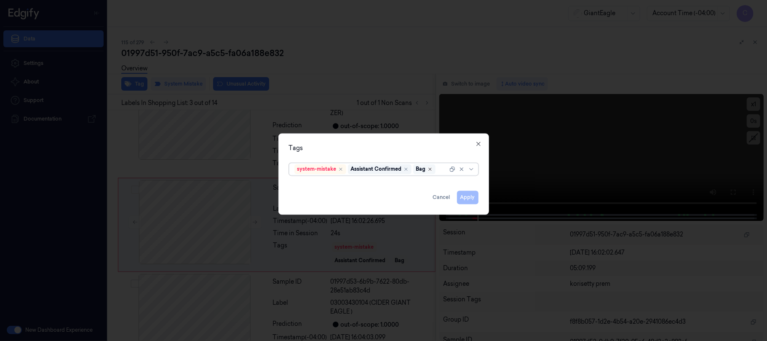  Describe the element at coordinates (421, 169) in the screenshot. I see `div: Bag` at that location.